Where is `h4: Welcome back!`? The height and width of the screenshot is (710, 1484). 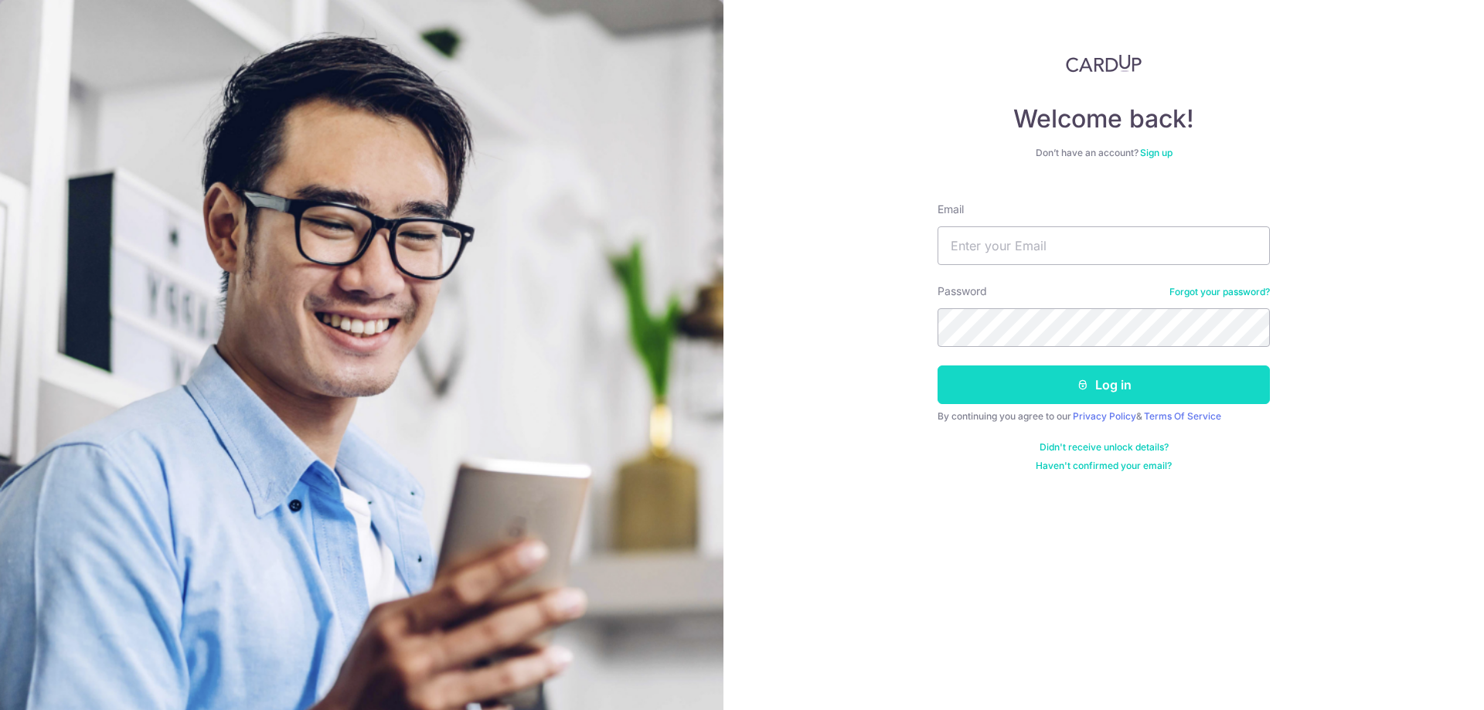 h4: Welcome back! is located at coordinates (1104, 119).